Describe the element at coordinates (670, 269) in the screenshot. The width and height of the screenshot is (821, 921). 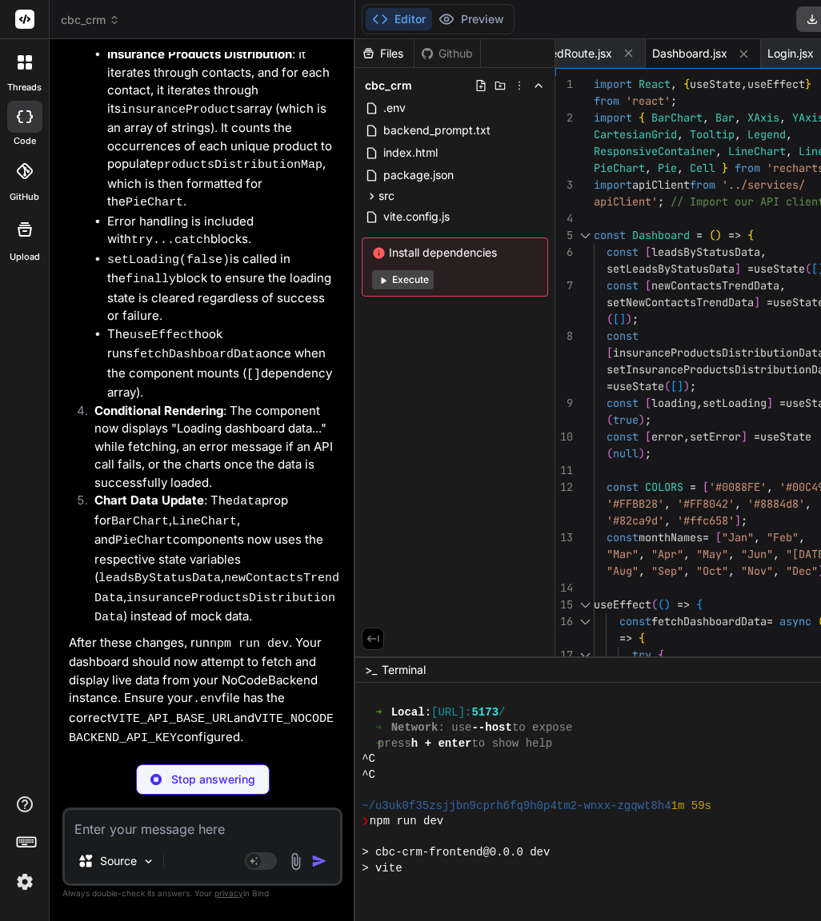
I see `span: setLeadsByStatusData` at that location.